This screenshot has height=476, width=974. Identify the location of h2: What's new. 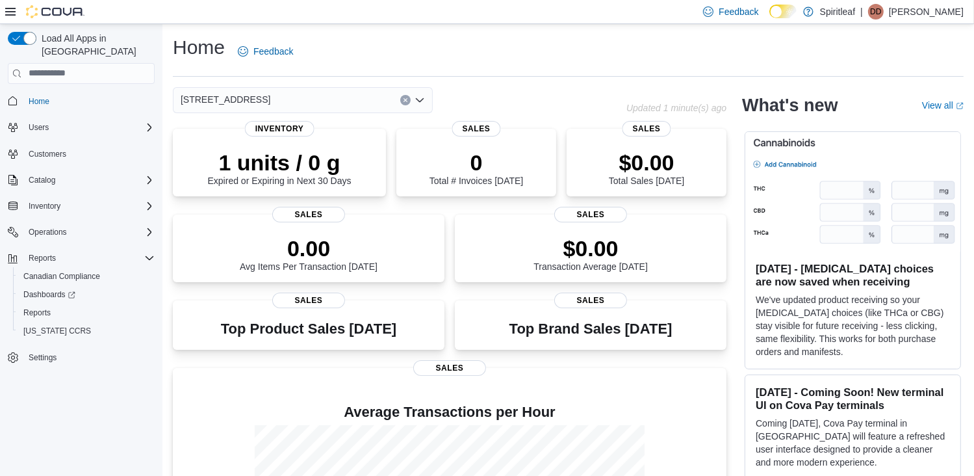
(789, 105).